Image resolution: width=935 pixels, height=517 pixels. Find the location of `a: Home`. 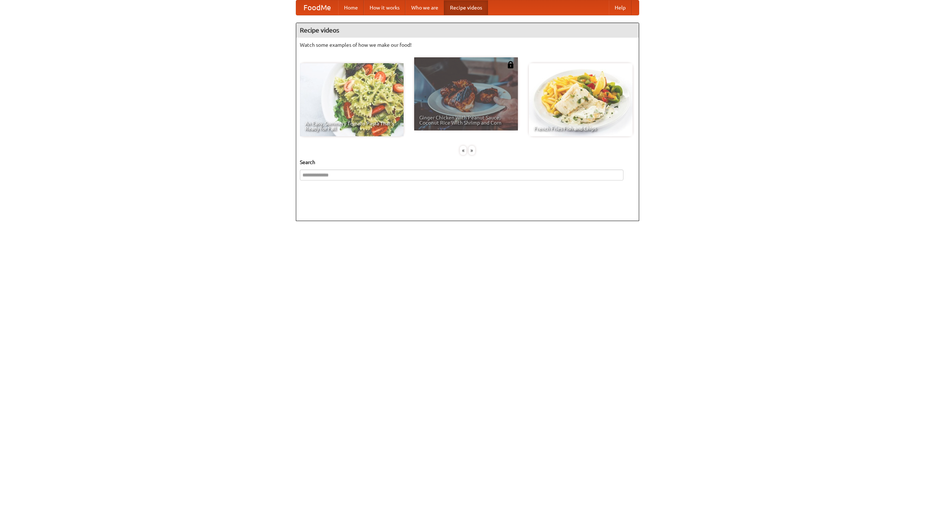

a: Home is located at coordinates (351, 8).